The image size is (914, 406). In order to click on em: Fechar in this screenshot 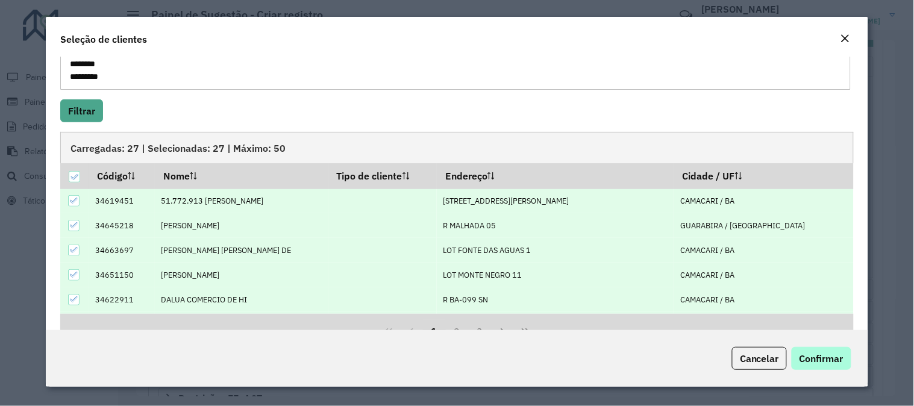, I will do `click(846, 39)`.